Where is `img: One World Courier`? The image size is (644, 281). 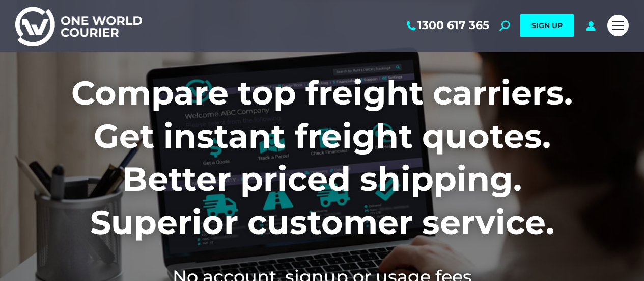
img: One World Courier is located at coordinates (78, 25).